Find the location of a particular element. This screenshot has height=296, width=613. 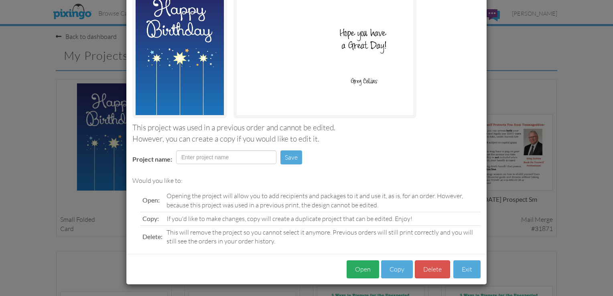

td: This will remove the project so you cannot select it anymore. Previous orders will still print co... is located at coordinates (323, 237).